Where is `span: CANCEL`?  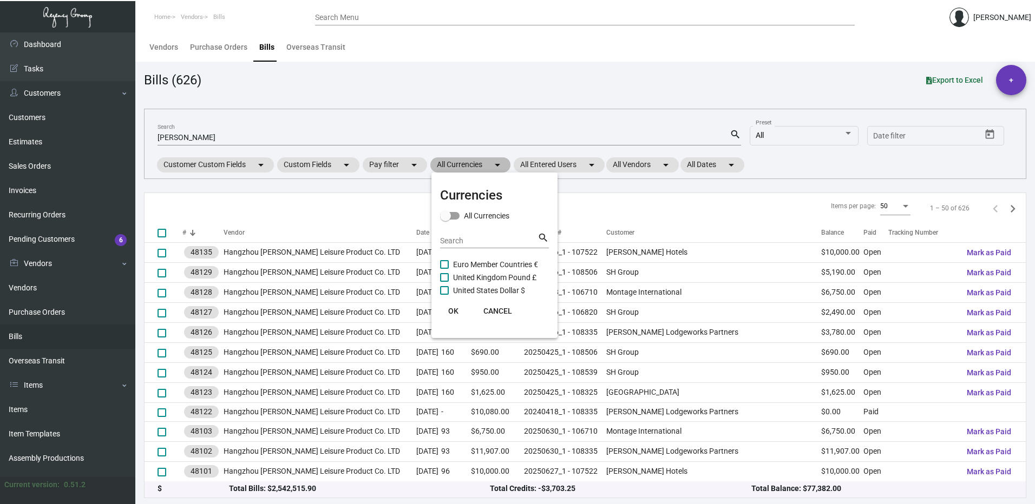
span: CANCEL is located at coordinates (497, 311).